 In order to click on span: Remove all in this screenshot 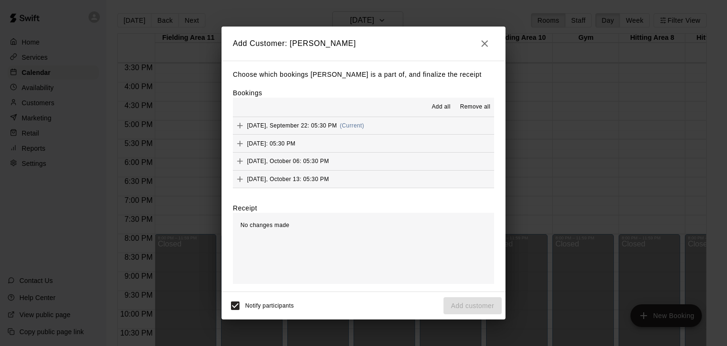, I will do `click(476, 107)`.